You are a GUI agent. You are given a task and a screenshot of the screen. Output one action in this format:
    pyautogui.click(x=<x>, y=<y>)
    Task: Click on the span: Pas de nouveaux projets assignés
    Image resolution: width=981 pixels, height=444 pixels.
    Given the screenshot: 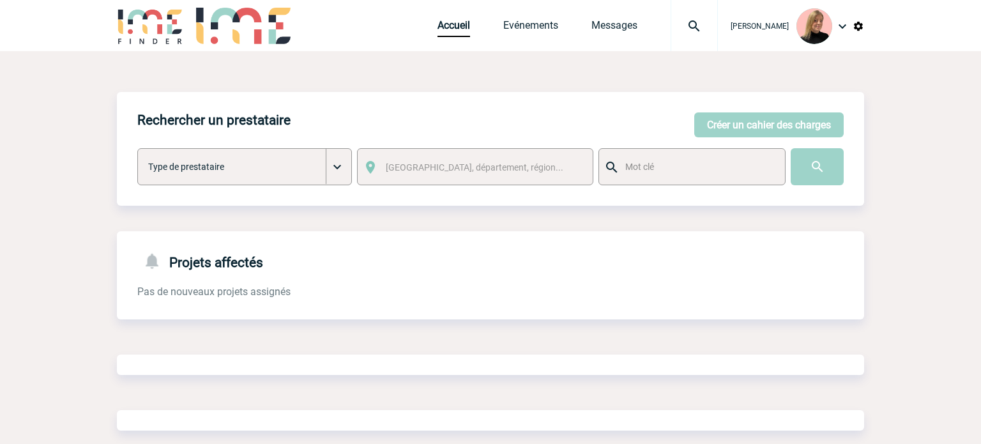 What is the action you would take?
    pyautogui.click(x=214, y=291)
    